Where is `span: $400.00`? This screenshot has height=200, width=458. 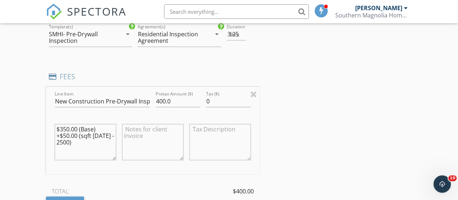 span: $400.00 is located at coordinates (243, 191).